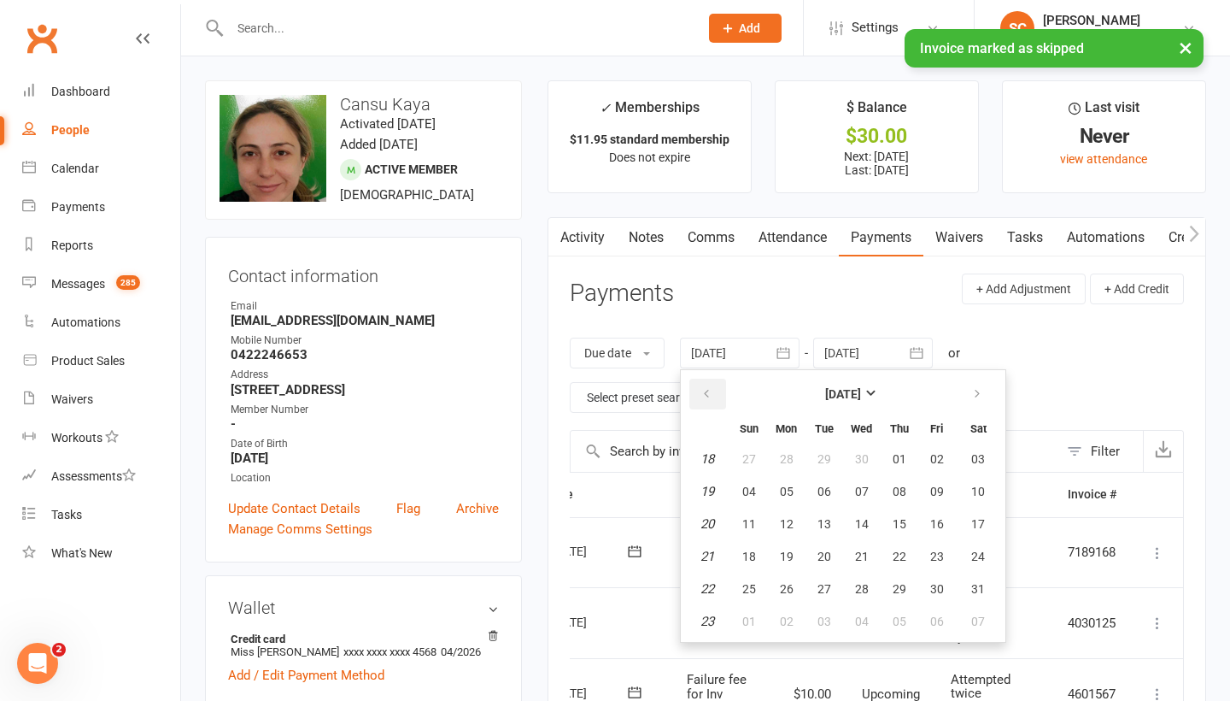 The height and width of the screenshot is (701, 1230). What do you see at coordinates (749, 524) in the screenshot?
I see `span: 11` at bounding box center [749, 524].